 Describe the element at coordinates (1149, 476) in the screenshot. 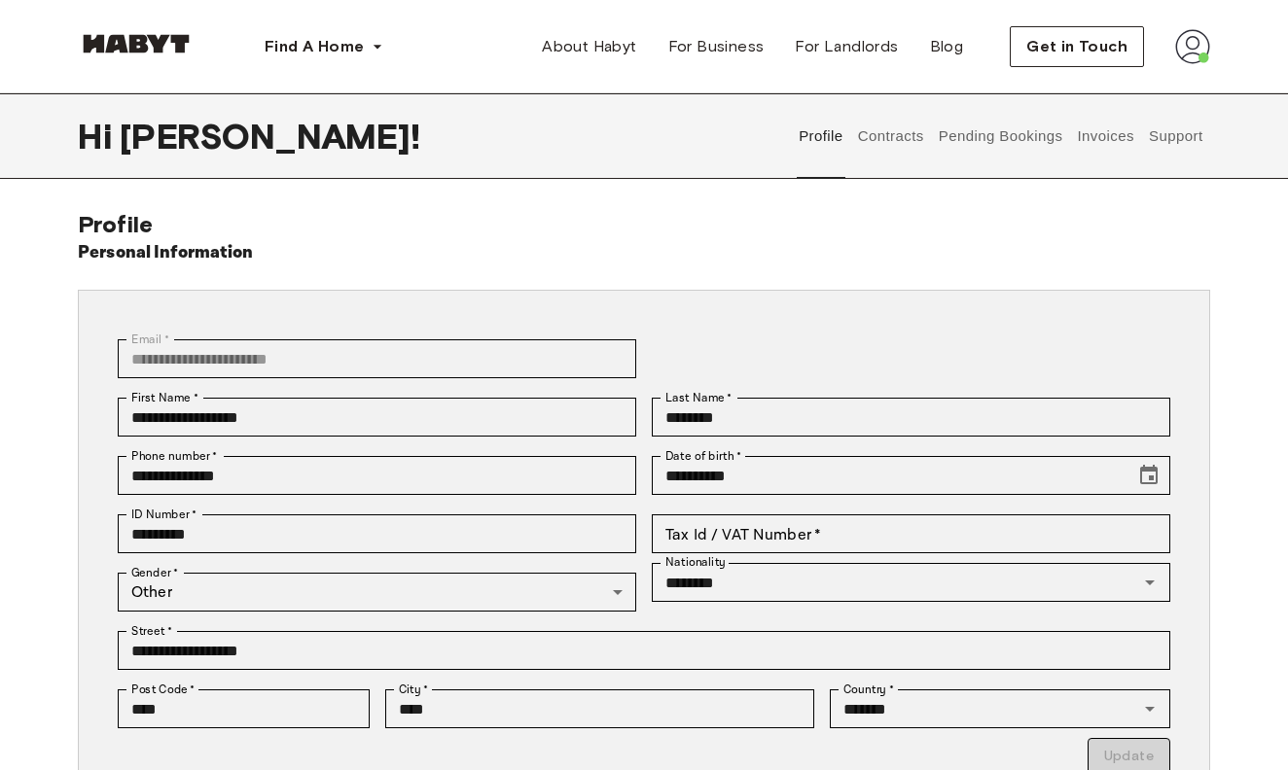

I see `button: Choose date, selected date is Jan 8, 2003` at that location.